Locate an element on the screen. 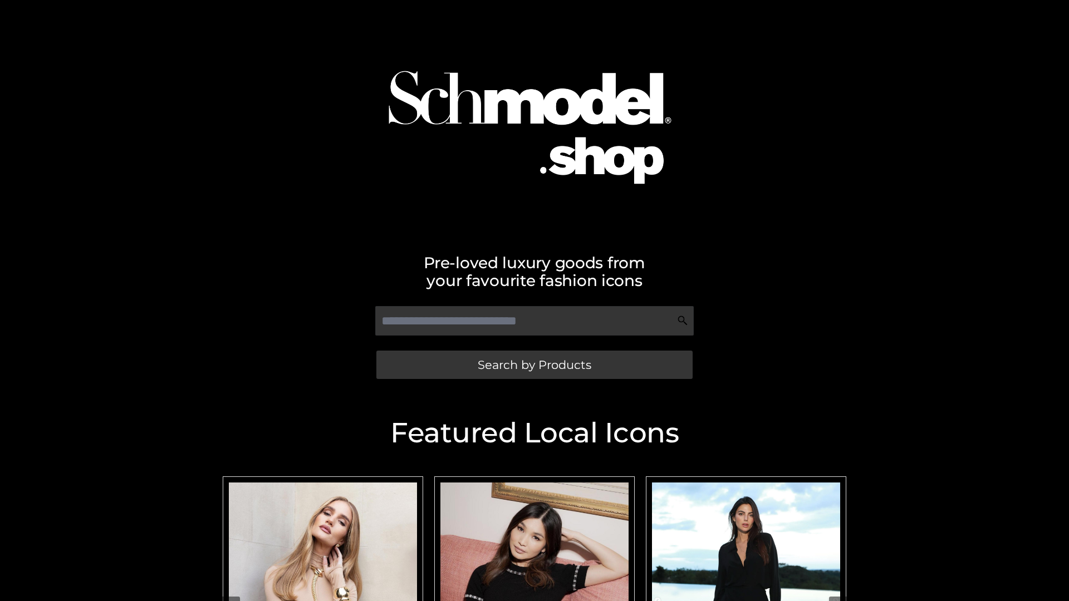 This screenshot has height=601, width=1069. span: Search by Products is located at coordinates (534, 365).